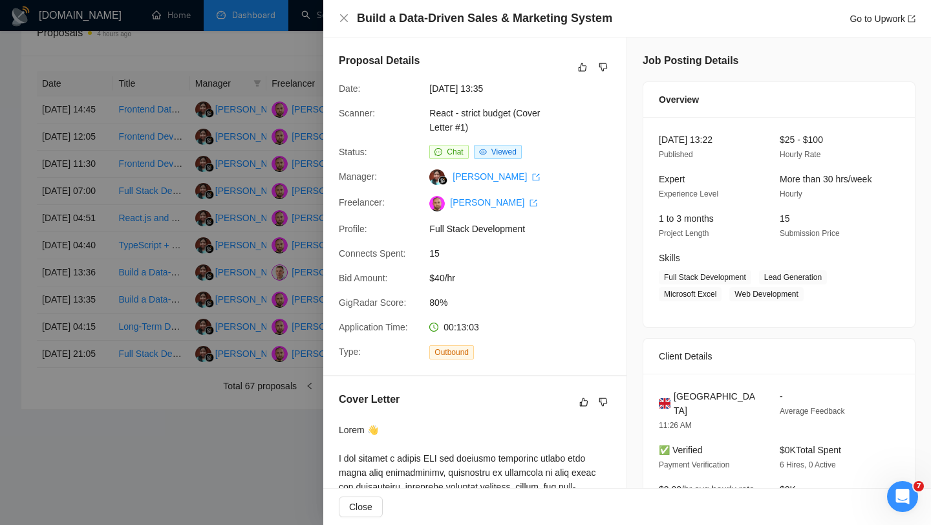 This screenshot has width=931, height=525. I want to click on span: Expert, so click(672, 179).